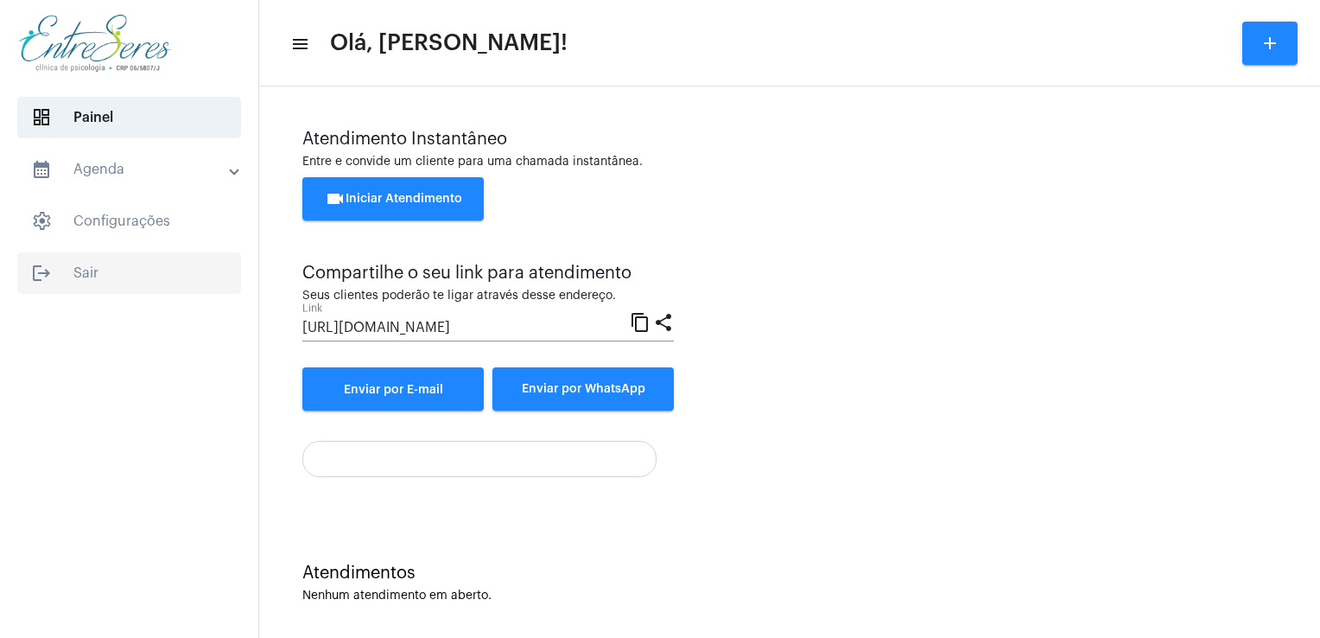 The height and width of the screenshot is (638, 1320). I want to click on span: Iniciar Atendimento, so click(393, 199).